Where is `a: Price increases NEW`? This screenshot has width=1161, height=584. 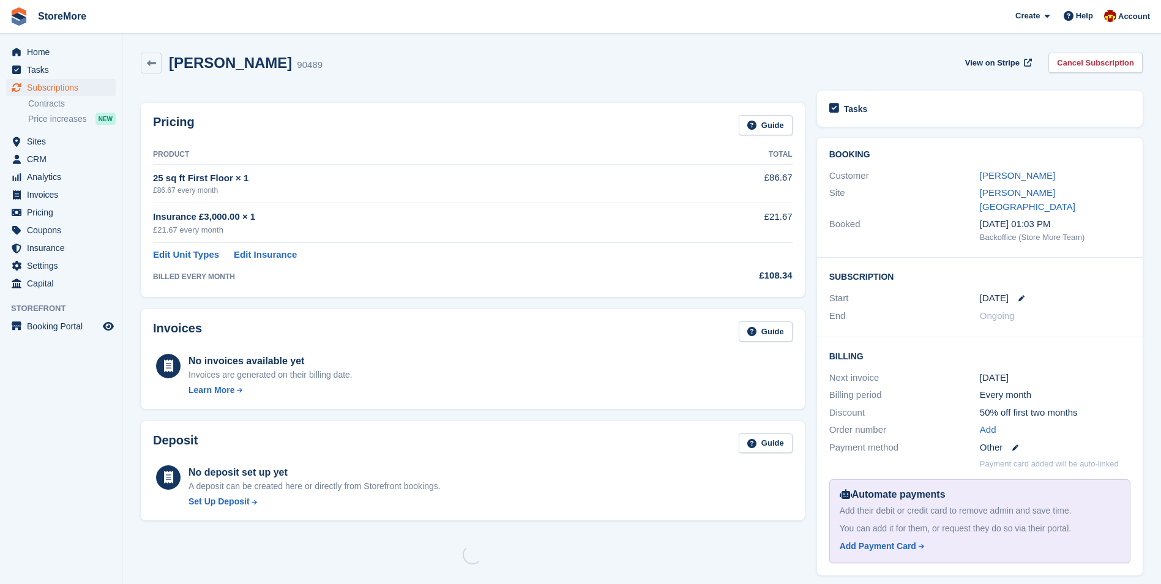
a: Price increases NEW is located at coordinates (72, 119).